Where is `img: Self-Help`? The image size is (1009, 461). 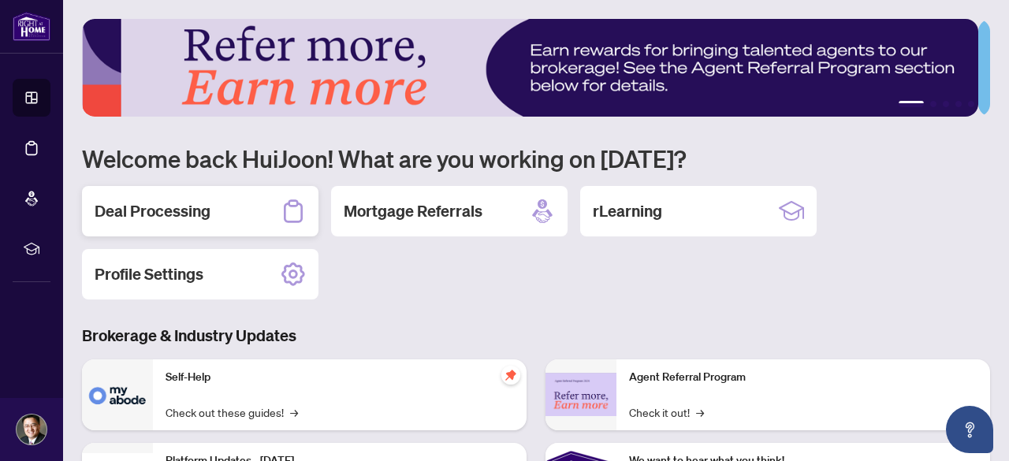
img: Self-Help is located at coordinates (118, 395).